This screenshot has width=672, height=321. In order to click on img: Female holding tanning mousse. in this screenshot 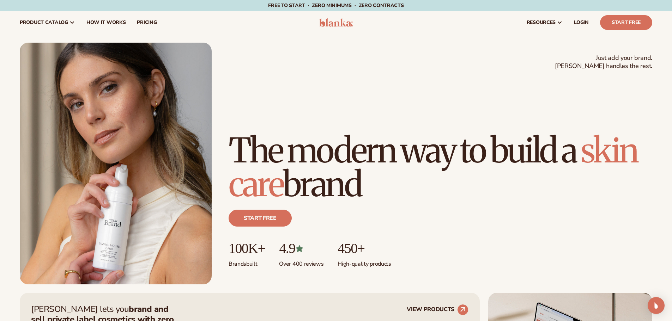, I will do `click(116, 164)`.